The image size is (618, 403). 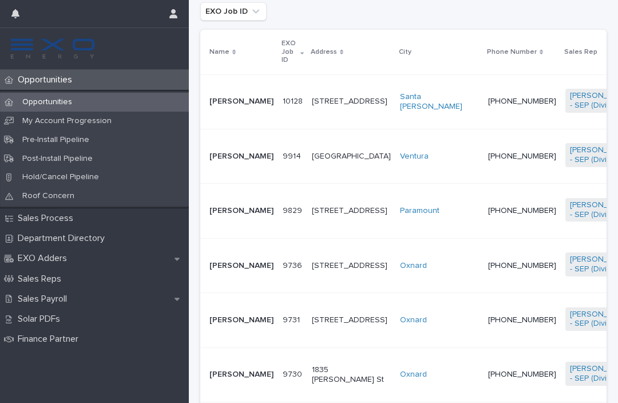 What do you see at coordinates (53, 49) in the screenshot?
I see `img: FKS5r6ZBThi8E5hshIGi` at bounding box center [53, 49].